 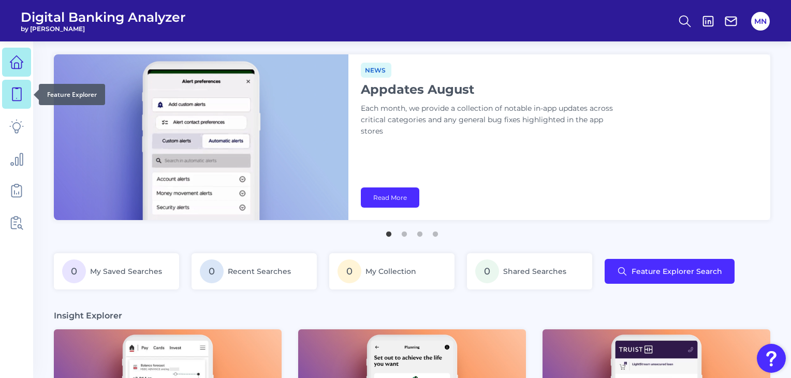 I want to click on h3: Insight Explorer, so click(x=88, y=315).